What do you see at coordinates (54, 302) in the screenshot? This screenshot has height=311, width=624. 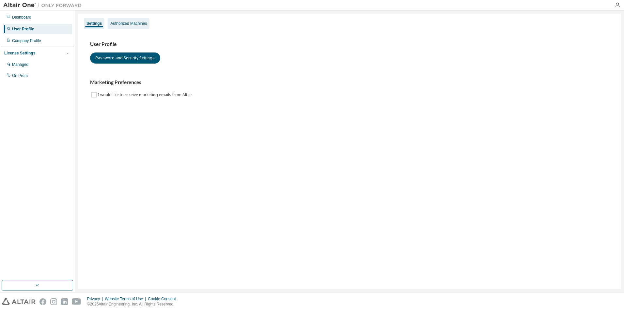 I see `img: instagram.svg` at bounding box center [54, 302].